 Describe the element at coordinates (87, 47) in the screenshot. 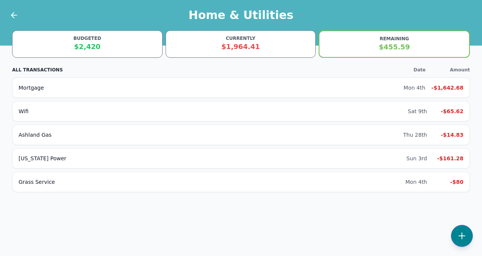

I see `div: $2,420` at that location.